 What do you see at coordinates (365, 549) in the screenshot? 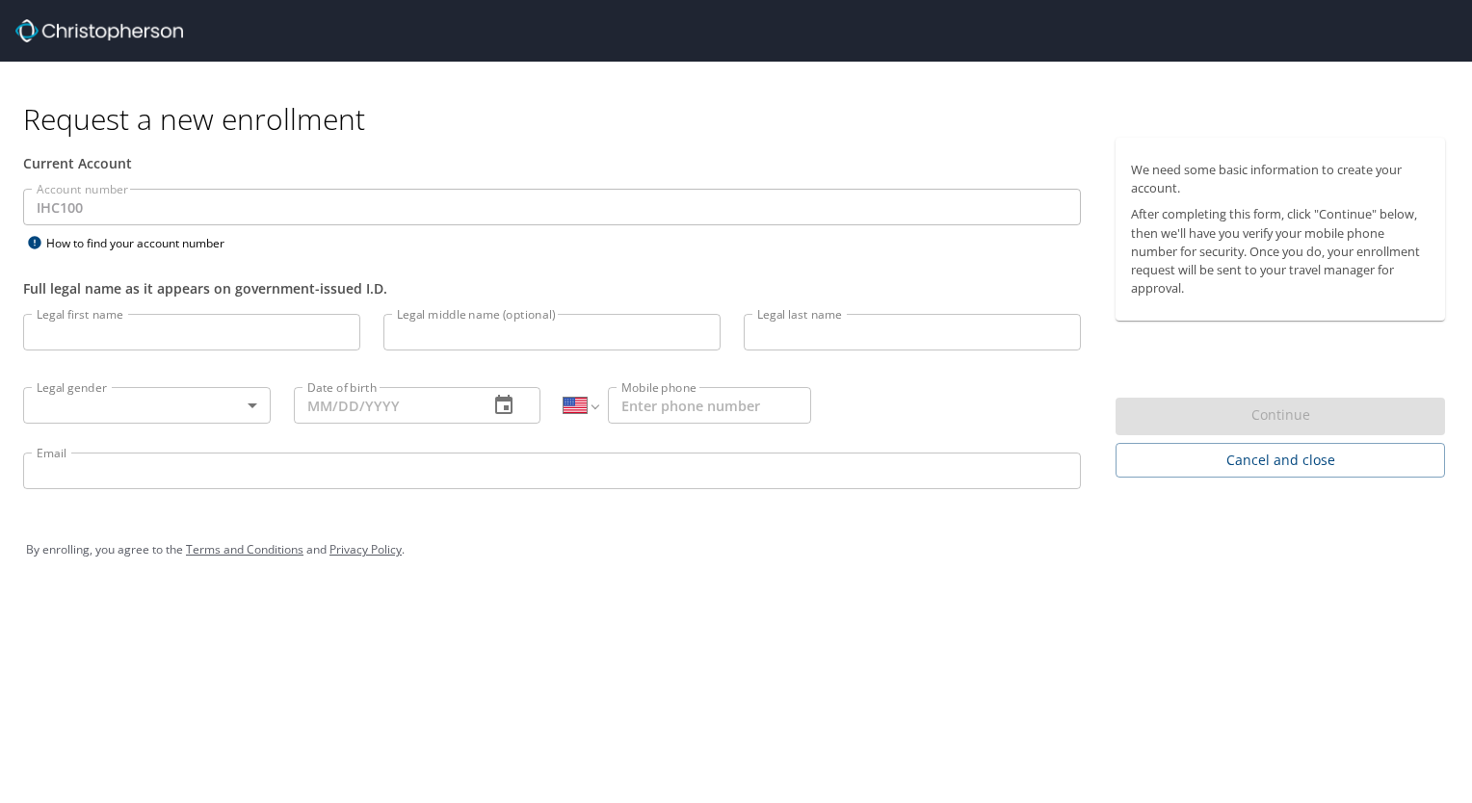
I see `a: Privacy Policy` at bounding box center [365, 549].